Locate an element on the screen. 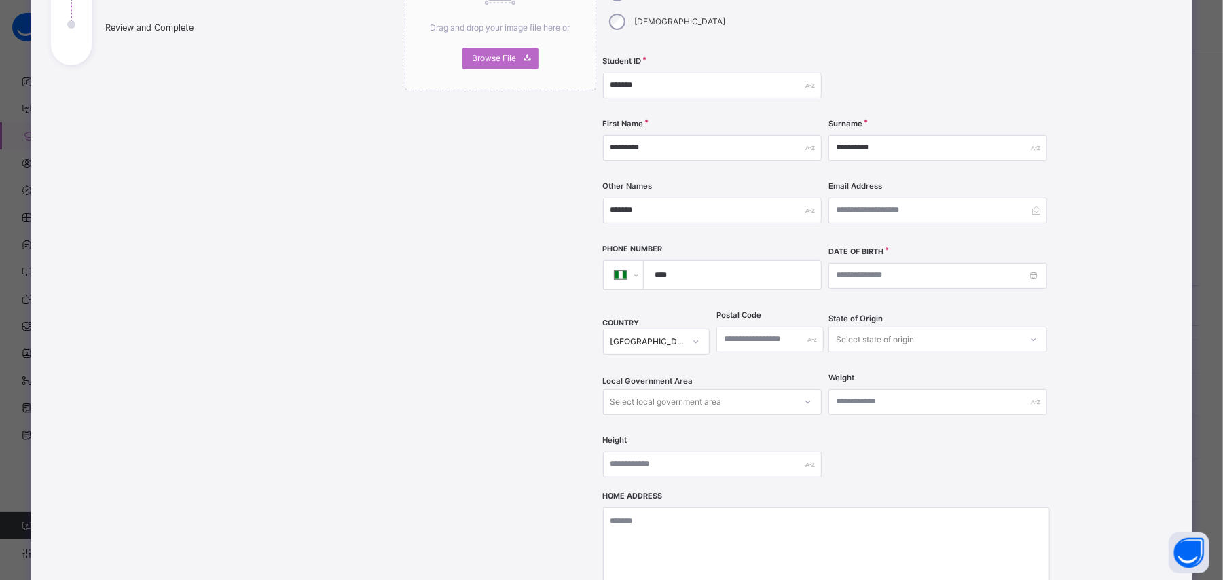 The width and height of the screenshot is (1223, 580). span: State of Origin is located at coordinates (855, 318).